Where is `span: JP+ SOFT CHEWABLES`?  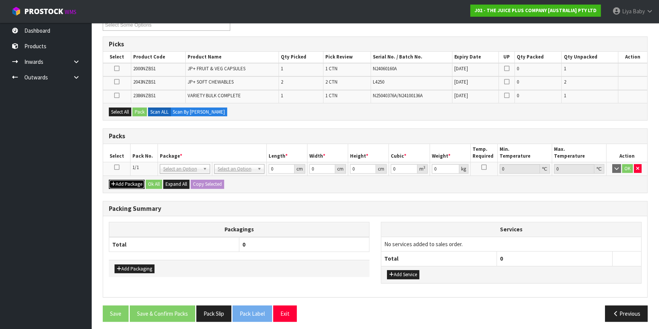 span: JP+ SOFT CHEWABLES is located at coordinates (210, 82).